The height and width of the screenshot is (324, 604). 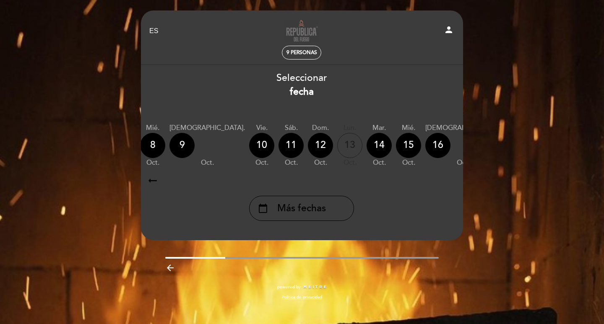 What do you see at coordinates (301, 85) in the screenshot?
I see `div: Seleccionar` at bounding box center [301, 85].